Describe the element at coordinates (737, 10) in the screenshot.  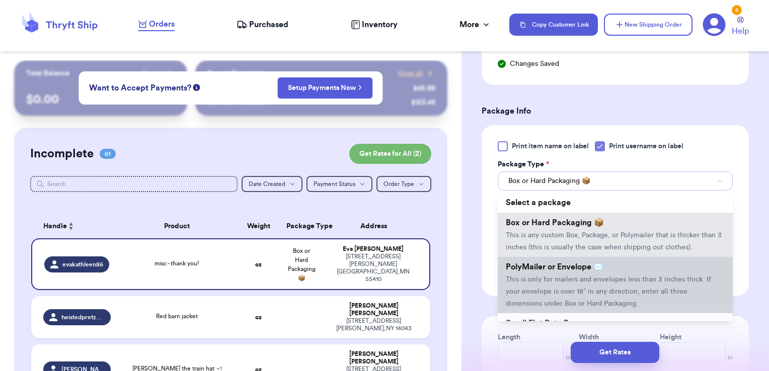
I see `div: 6` at that location.